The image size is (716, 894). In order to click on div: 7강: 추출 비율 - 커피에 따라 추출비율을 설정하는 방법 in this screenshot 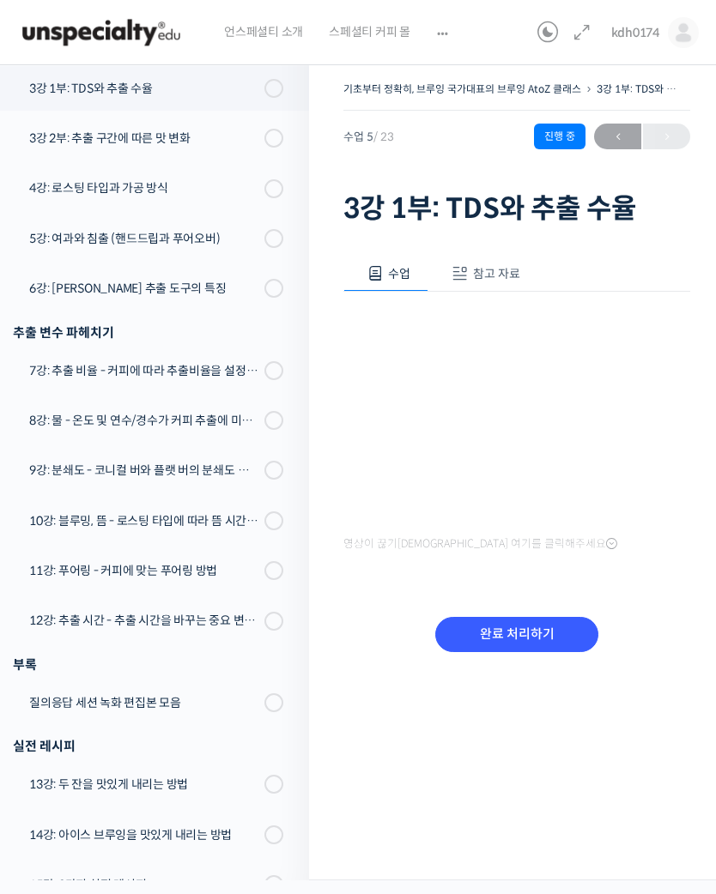, I will do `click(144, 371)`.